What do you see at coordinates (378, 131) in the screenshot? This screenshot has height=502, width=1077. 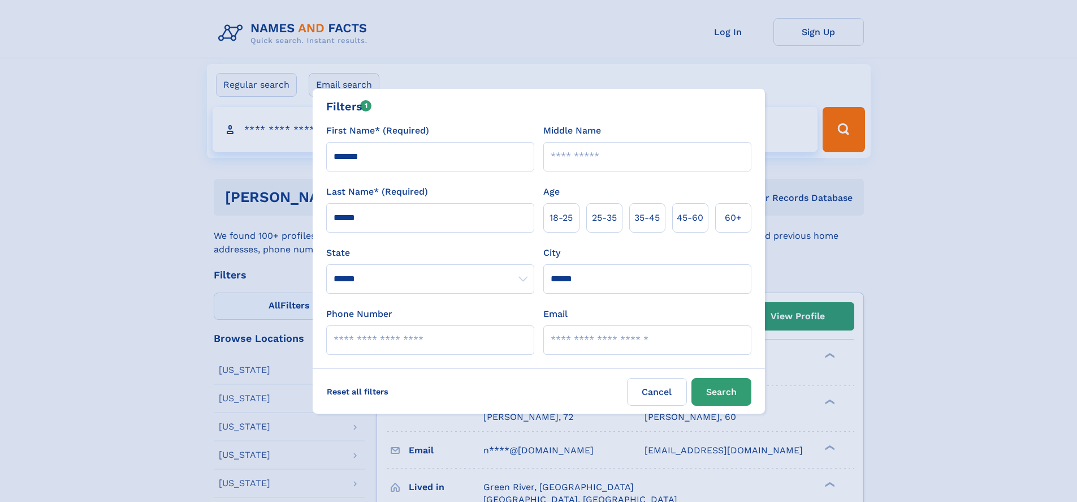 I see `label: First Name* (Required)` at bounding box center [378, 131].